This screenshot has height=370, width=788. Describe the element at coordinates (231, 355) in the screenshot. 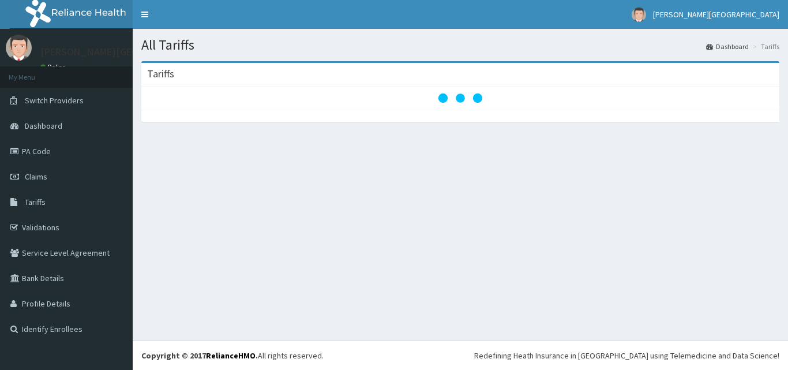

I see `a: RelianceHMO` at that location.